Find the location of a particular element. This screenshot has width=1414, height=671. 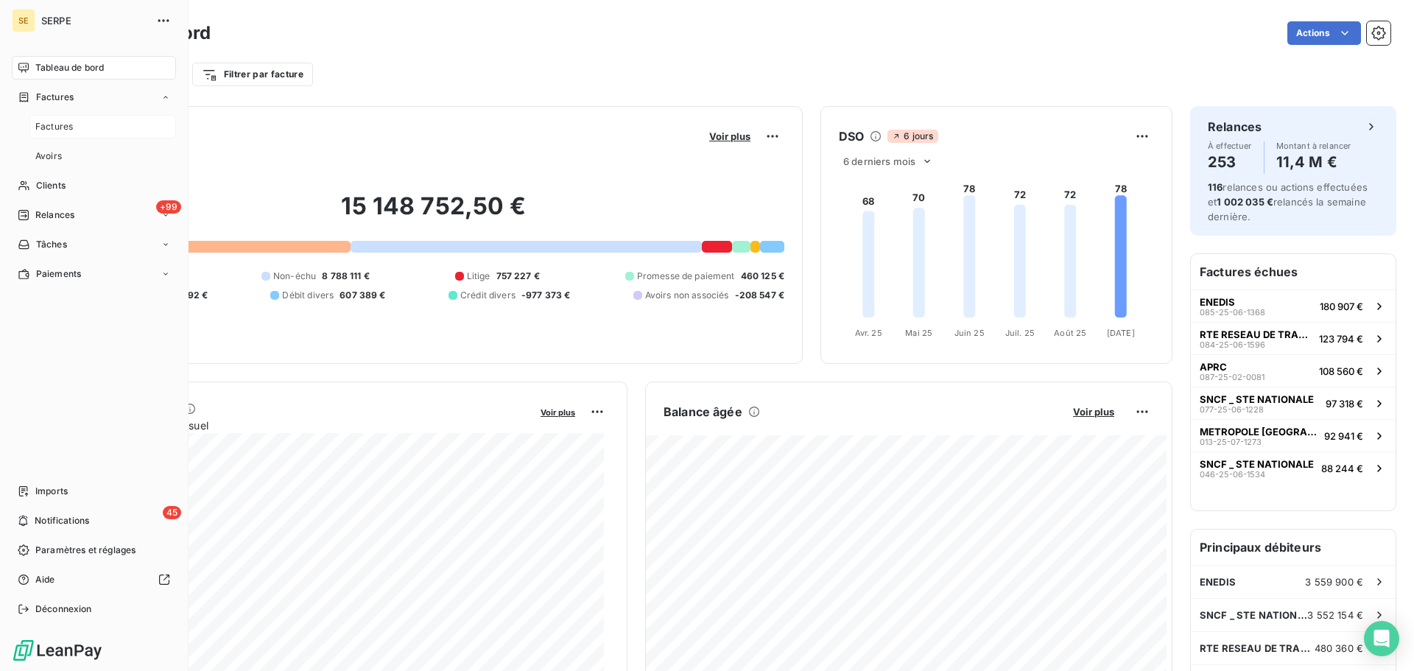

span: 8 788 111 € is located at coordinates (345, 276).